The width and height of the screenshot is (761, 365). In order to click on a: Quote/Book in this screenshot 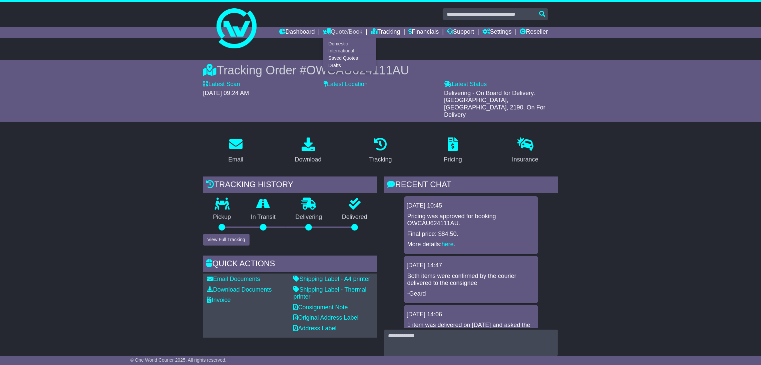, I will do `click(342, 32)`.